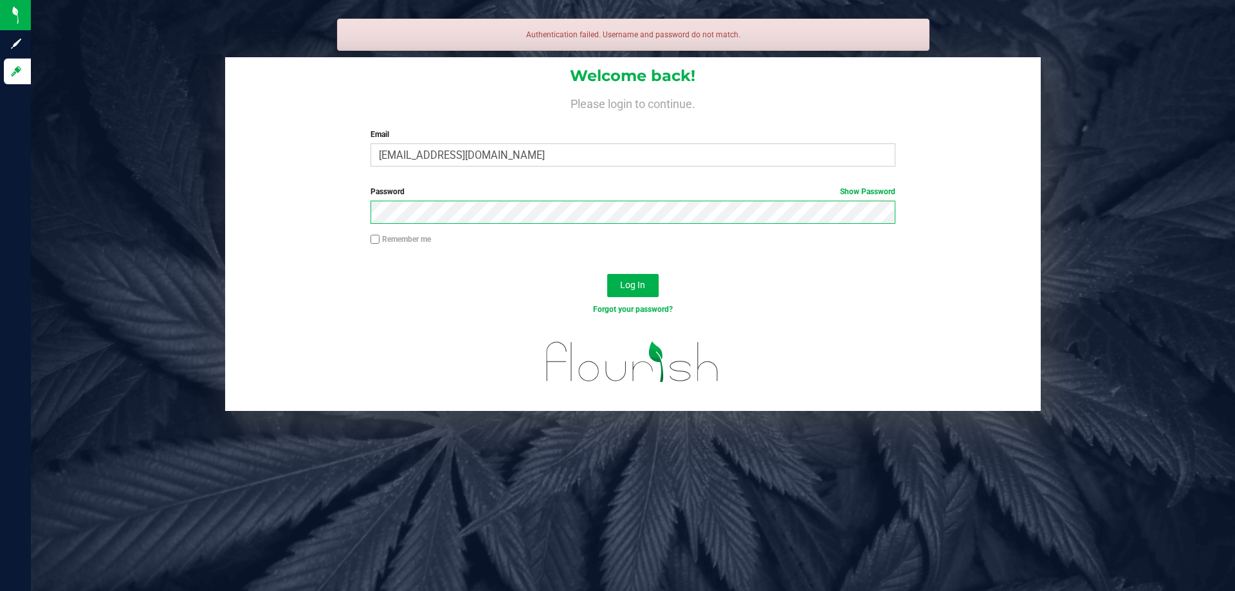  I want to click on div: Authentication failed. Username and password do not match., so click(633, 35).